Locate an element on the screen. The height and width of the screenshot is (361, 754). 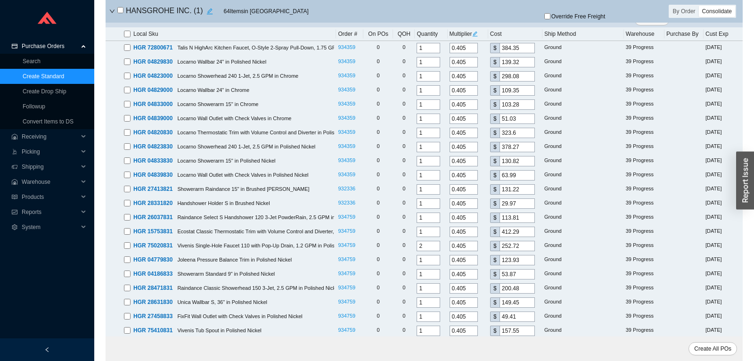
input: Override Free Freight is located at coordinates (547, 16).